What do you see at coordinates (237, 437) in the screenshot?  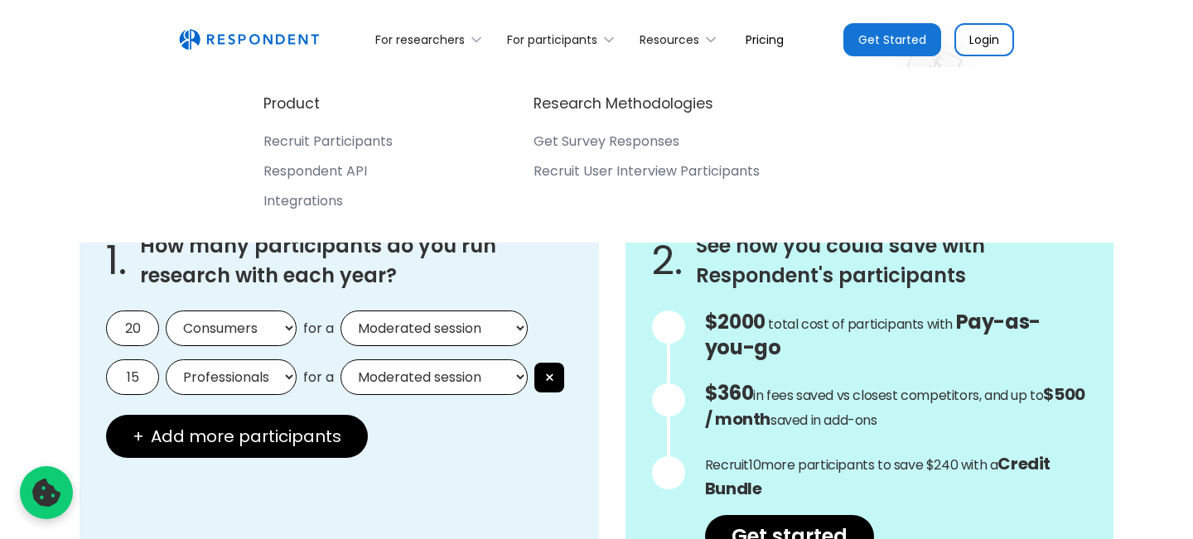 I see `button: + Add more participants` at bounding box center [237, 437].